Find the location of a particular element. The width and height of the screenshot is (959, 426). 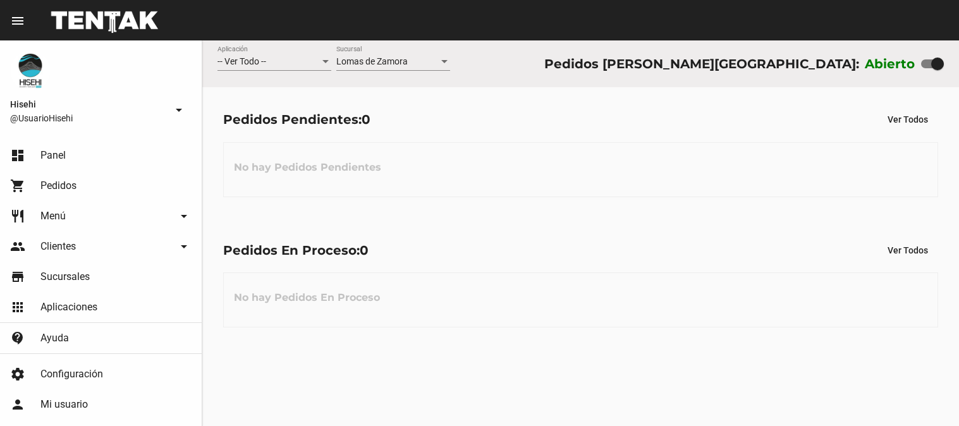

mat-icon: restaurant is located at coordinates (18, 216).